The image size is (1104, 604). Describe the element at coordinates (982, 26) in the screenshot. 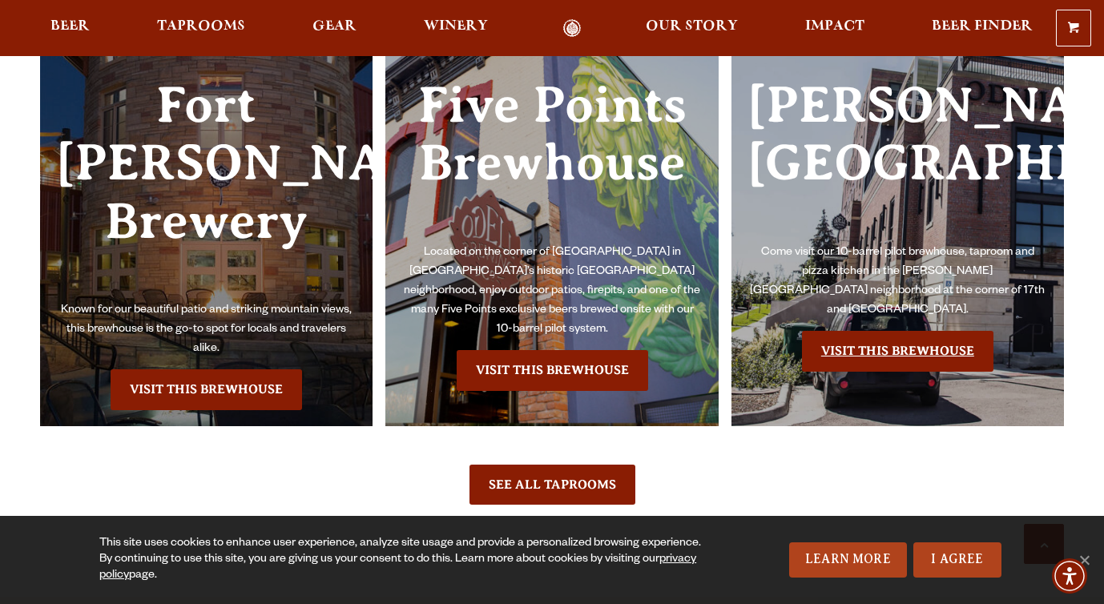

I see `span: Beer Finder` at that location.